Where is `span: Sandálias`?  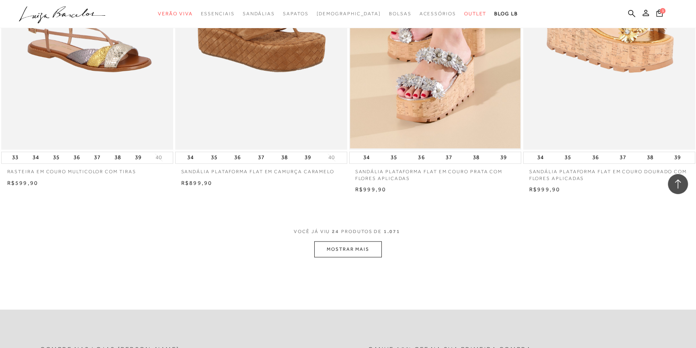
span: Sandálias is located at coordinates (259, 14).